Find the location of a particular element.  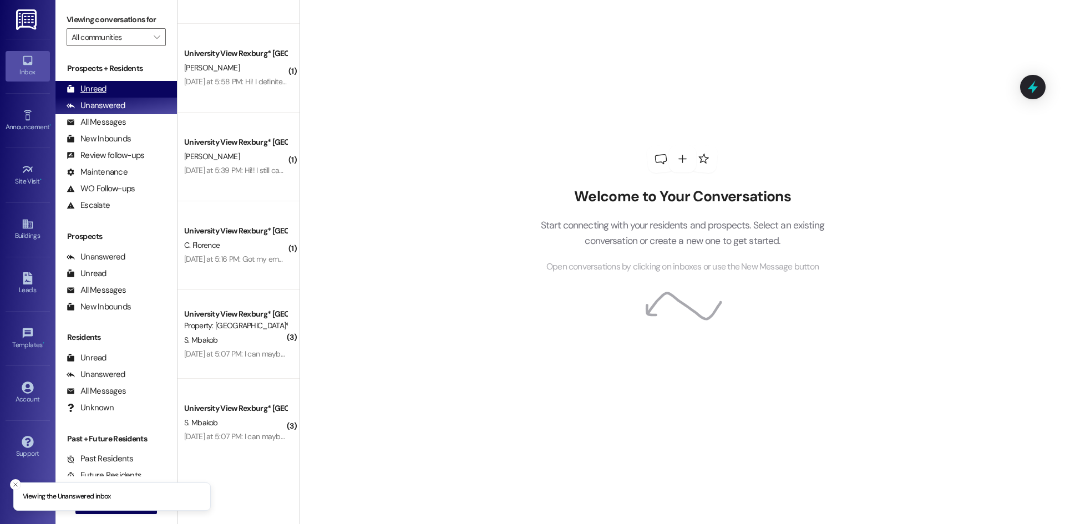

div: Review follow-ups is located at coordinates (105, 155).